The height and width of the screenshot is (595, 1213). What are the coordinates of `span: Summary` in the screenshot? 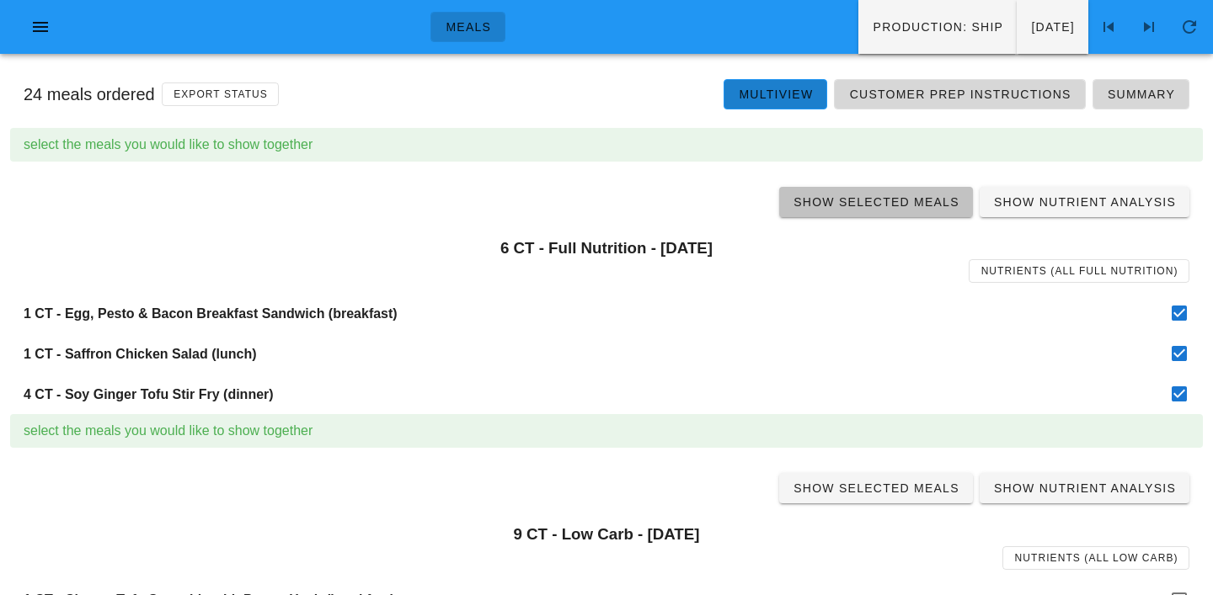 It's located at (1140, 94).